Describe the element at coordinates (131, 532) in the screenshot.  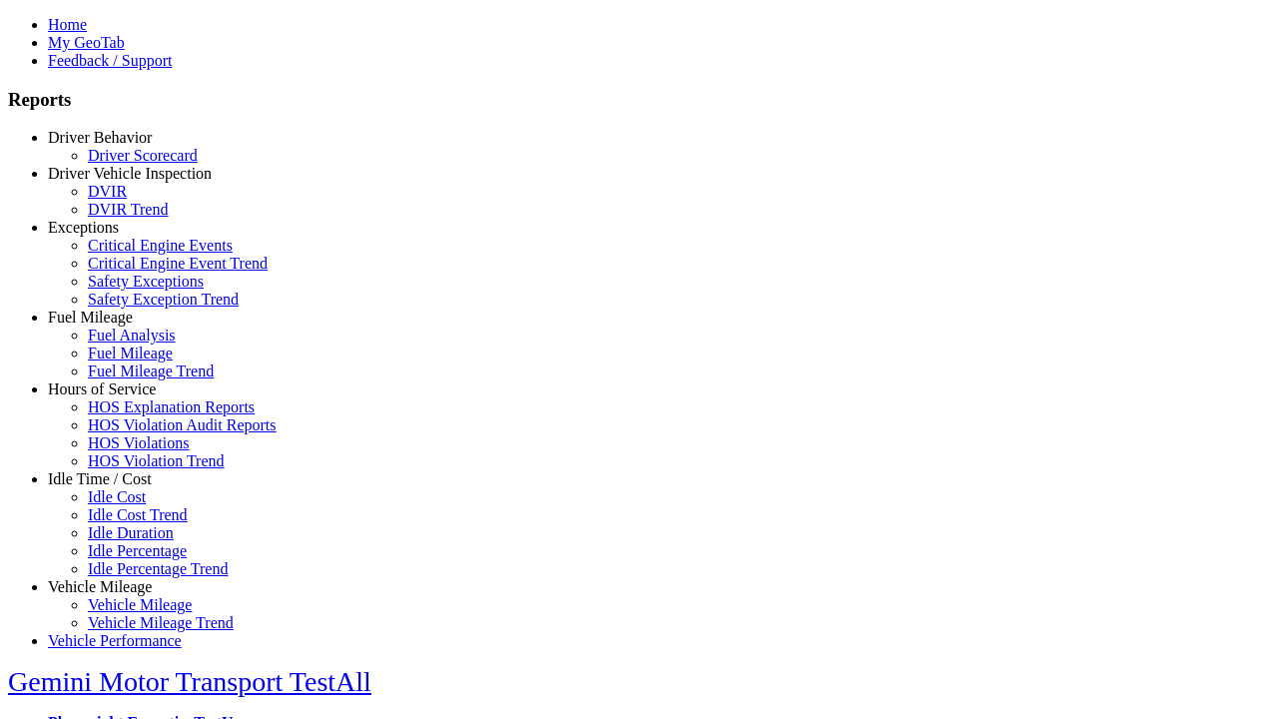
I see `a: Idle Duration` at that location.